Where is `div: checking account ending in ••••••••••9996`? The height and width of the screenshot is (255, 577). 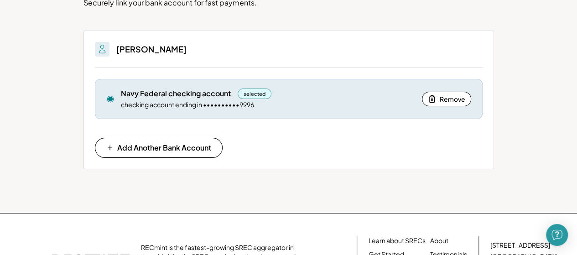 div: checking account ending in ••••••••••9996 is located at coordinates (187, 105).